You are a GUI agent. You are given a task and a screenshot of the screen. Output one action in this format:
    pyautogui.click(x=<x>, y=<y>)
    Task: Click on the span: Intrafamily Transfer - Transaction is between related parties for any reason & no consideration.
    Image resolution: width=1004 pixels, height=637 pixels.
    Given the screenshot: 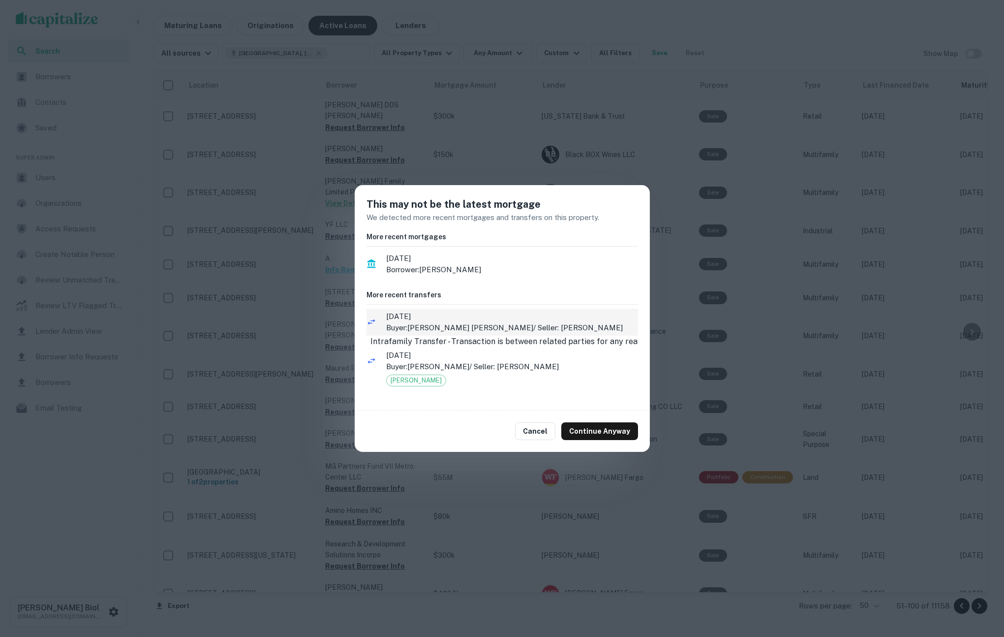 What is the action you would take?
    pyautogui.click(x=546, y=341)
    